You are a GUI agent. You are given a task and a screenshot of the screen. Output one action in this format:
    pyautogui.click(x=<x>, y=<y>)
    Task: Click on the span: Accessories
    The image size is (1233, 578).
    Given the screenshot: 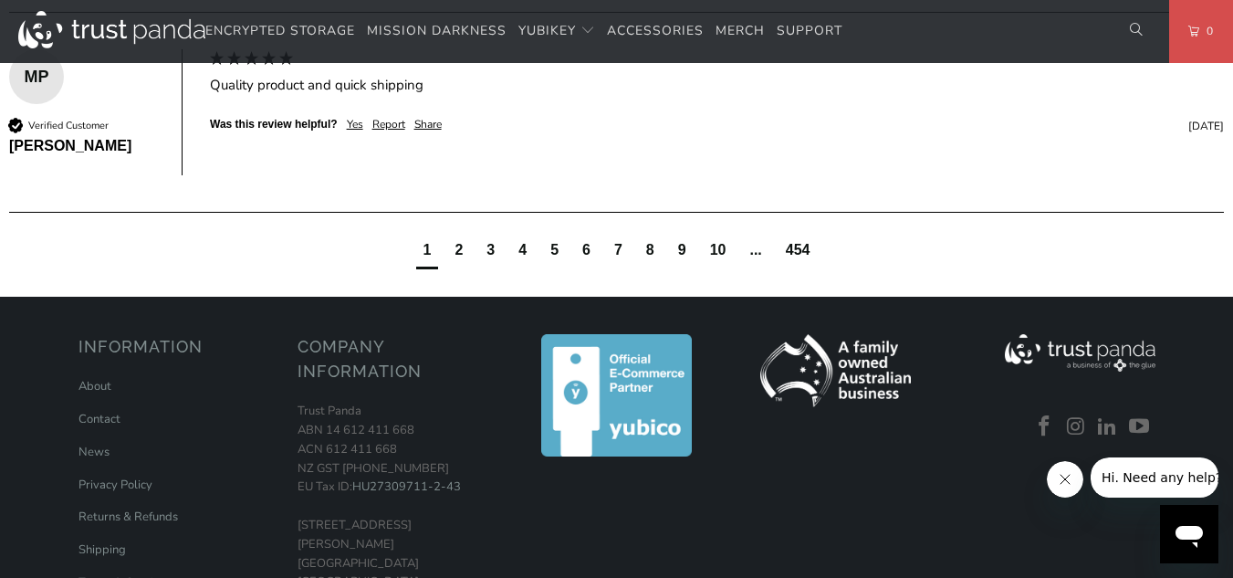 What is the action you would take?
    pyautogui.click(x=655, y=30)
    